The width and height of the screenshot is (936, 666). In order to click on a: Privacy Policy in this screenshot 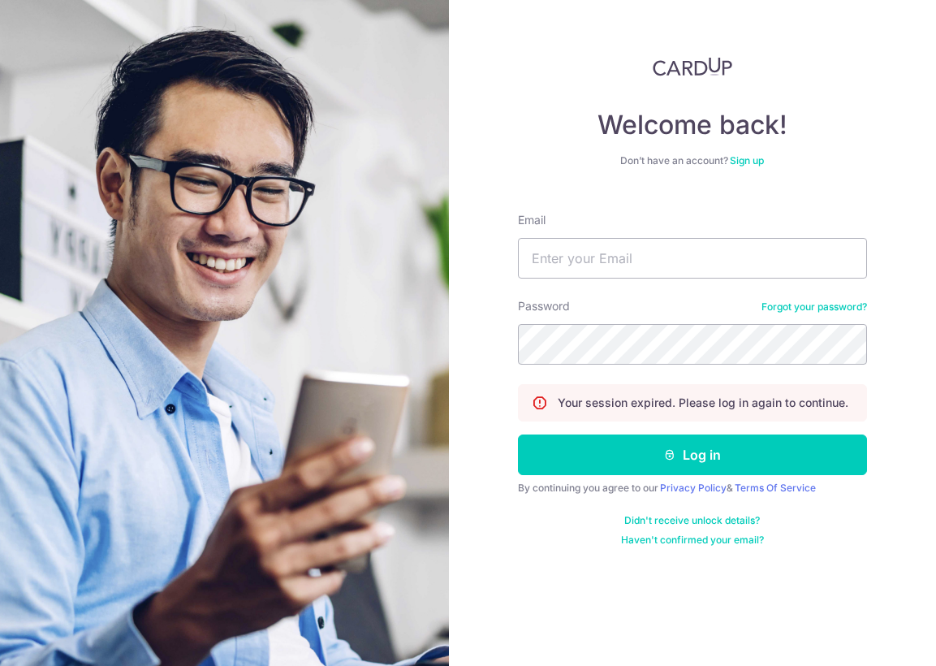, I will do `click(693, 487)`.